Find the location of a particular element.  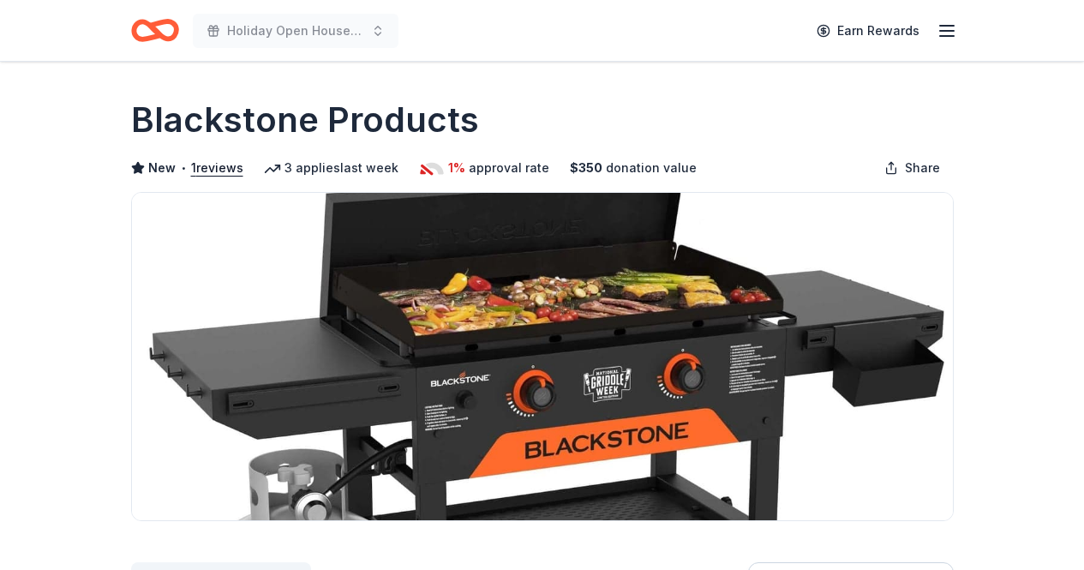

h1: Blackstone Products is located at coordinates (305, 120).